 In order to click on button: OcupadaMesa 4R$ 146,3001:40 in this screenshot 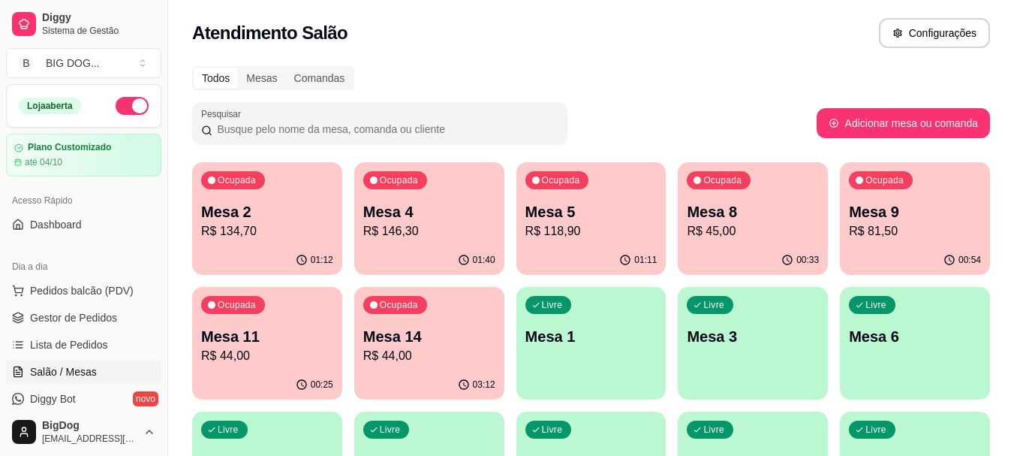, I will do `click(429, 218)`.